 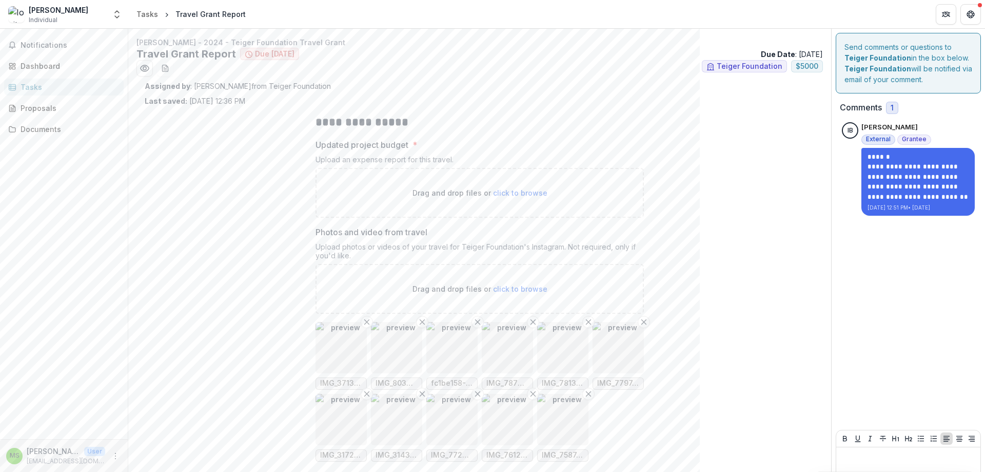 I want to click on img: Ionit Behar, so click(x=16, y=14).